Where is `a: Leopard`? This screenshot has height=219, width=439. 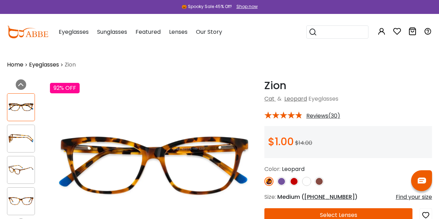 a: Leopard is located at coordinates (295, 99).